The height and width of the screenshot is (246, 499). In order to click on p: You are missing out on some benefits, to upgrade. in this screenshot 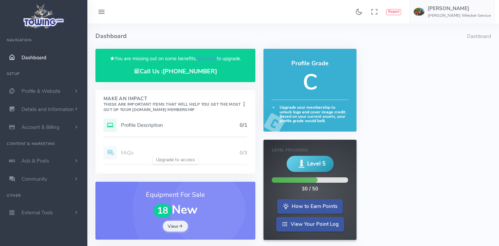, I will do `click(176, 59)`.